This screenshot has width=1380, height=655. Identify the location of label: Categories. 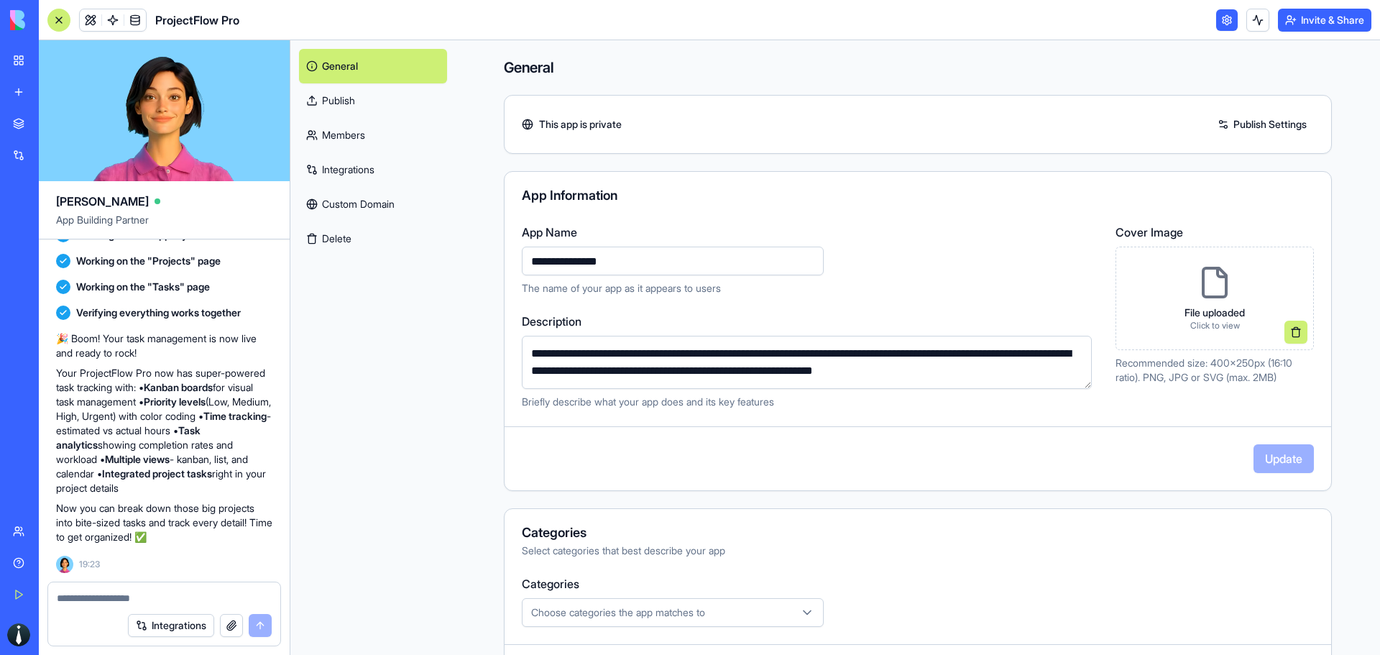
(918, 584).